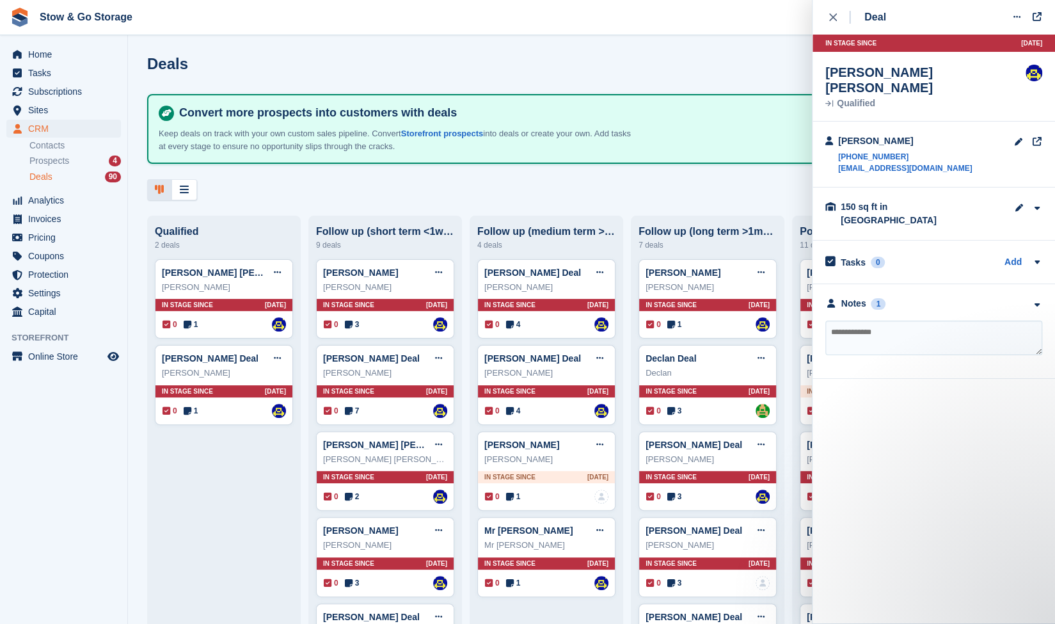  What do you see at coordinates (67, 91) in the screenshot?
I see `span: Subscriptions` at bounding box center [67, 91].